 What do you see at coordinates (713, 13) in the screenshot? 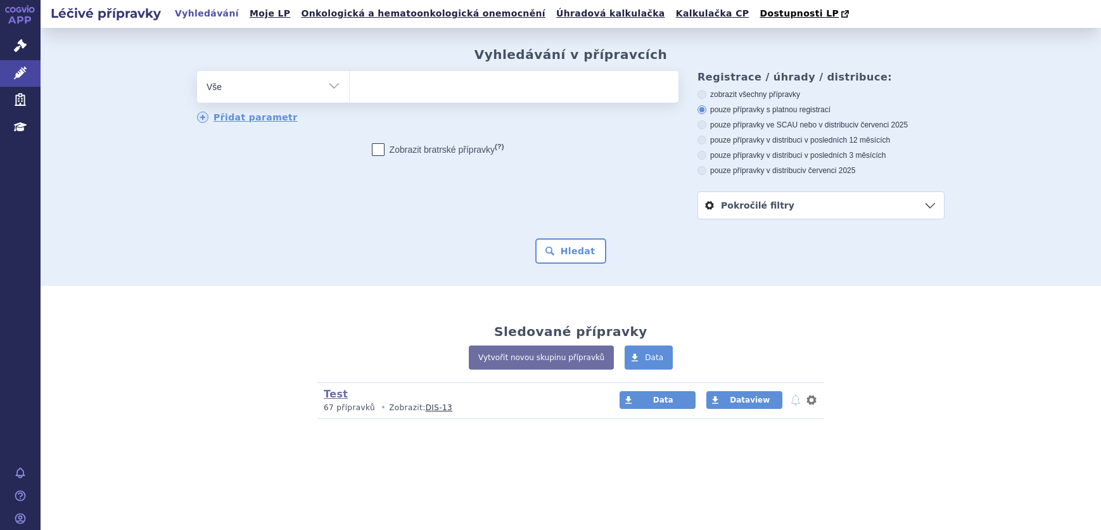
I see `a: Kalkulačka CP` at bounding box center [713, 13].